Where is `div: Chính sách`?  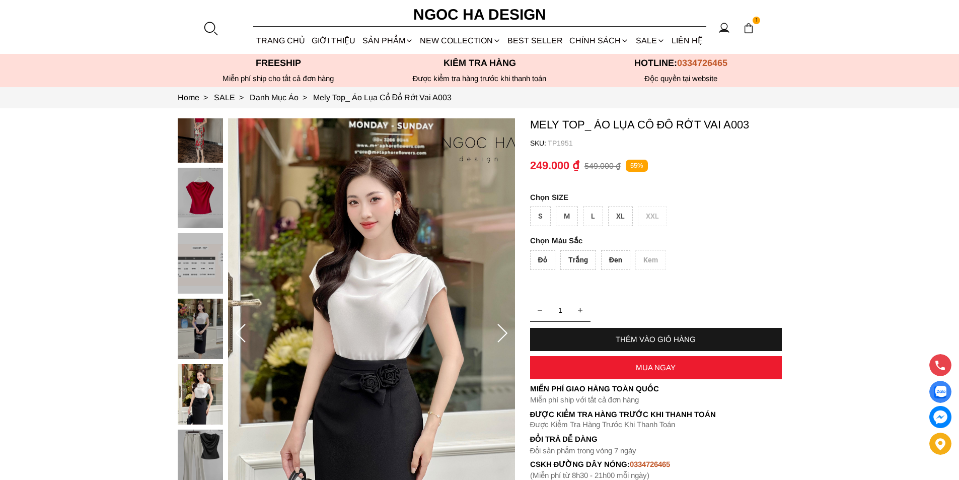
div: Chính sách is located at coordinates (599, 40).